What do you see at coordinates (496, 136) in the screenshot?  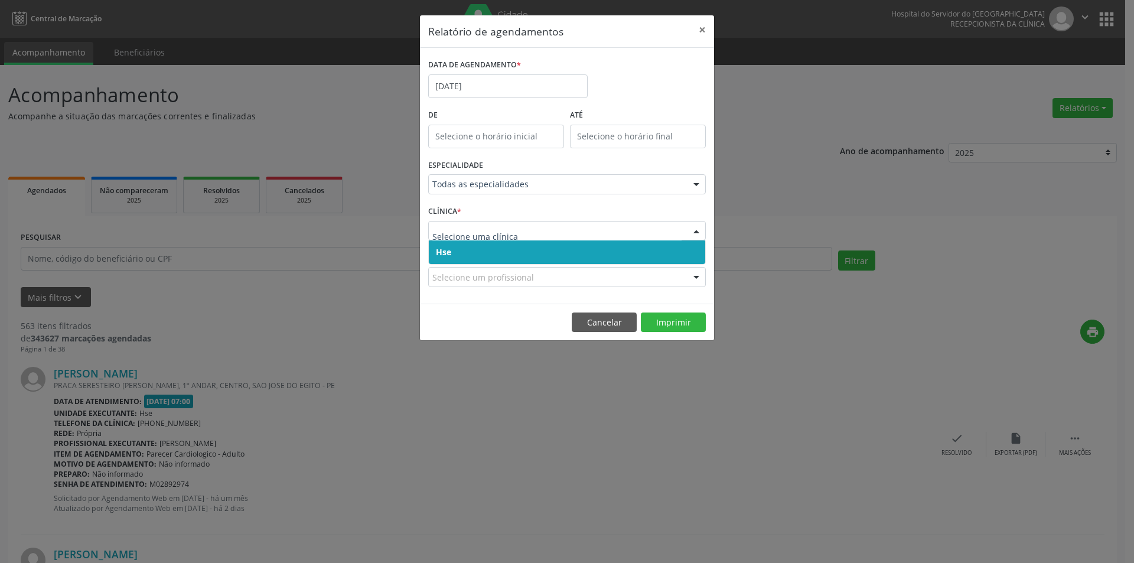 I see `input: Selecione o horário inicial` at bounding box center [496, 136].